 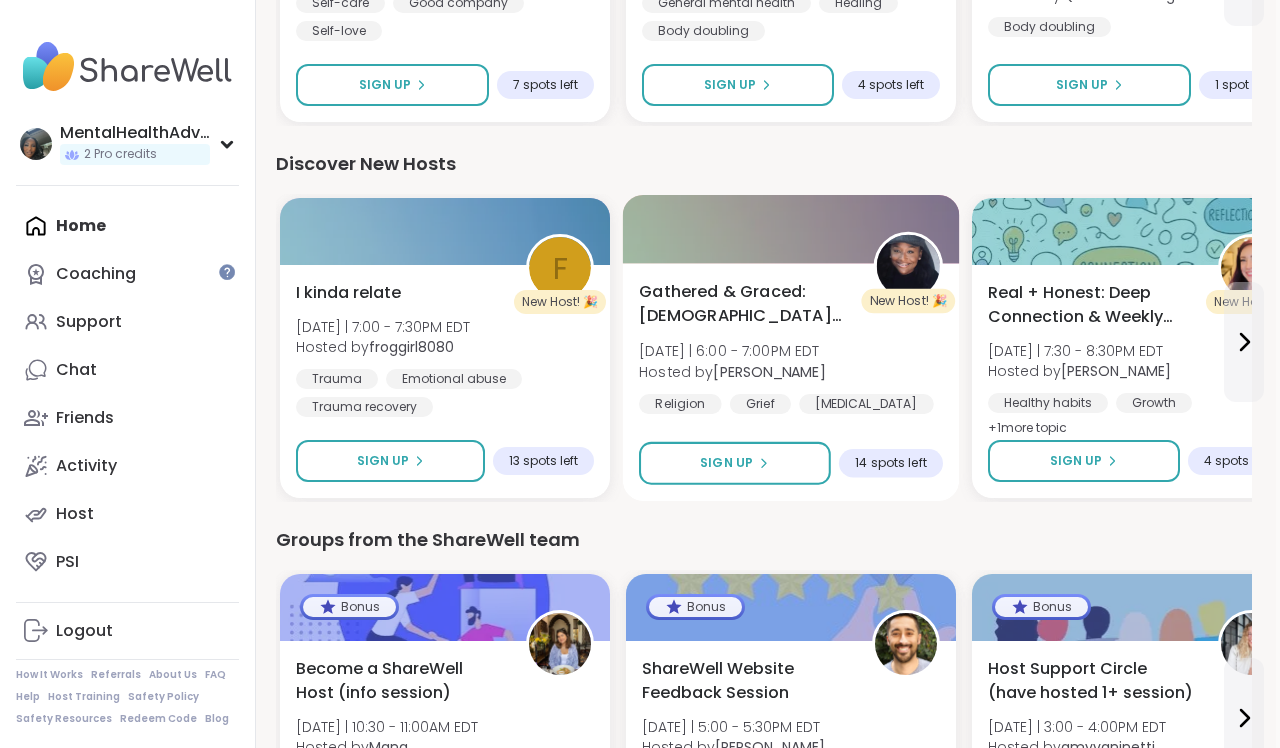 I want to click on div: Trauma recovery, so click(x=364, y=407).